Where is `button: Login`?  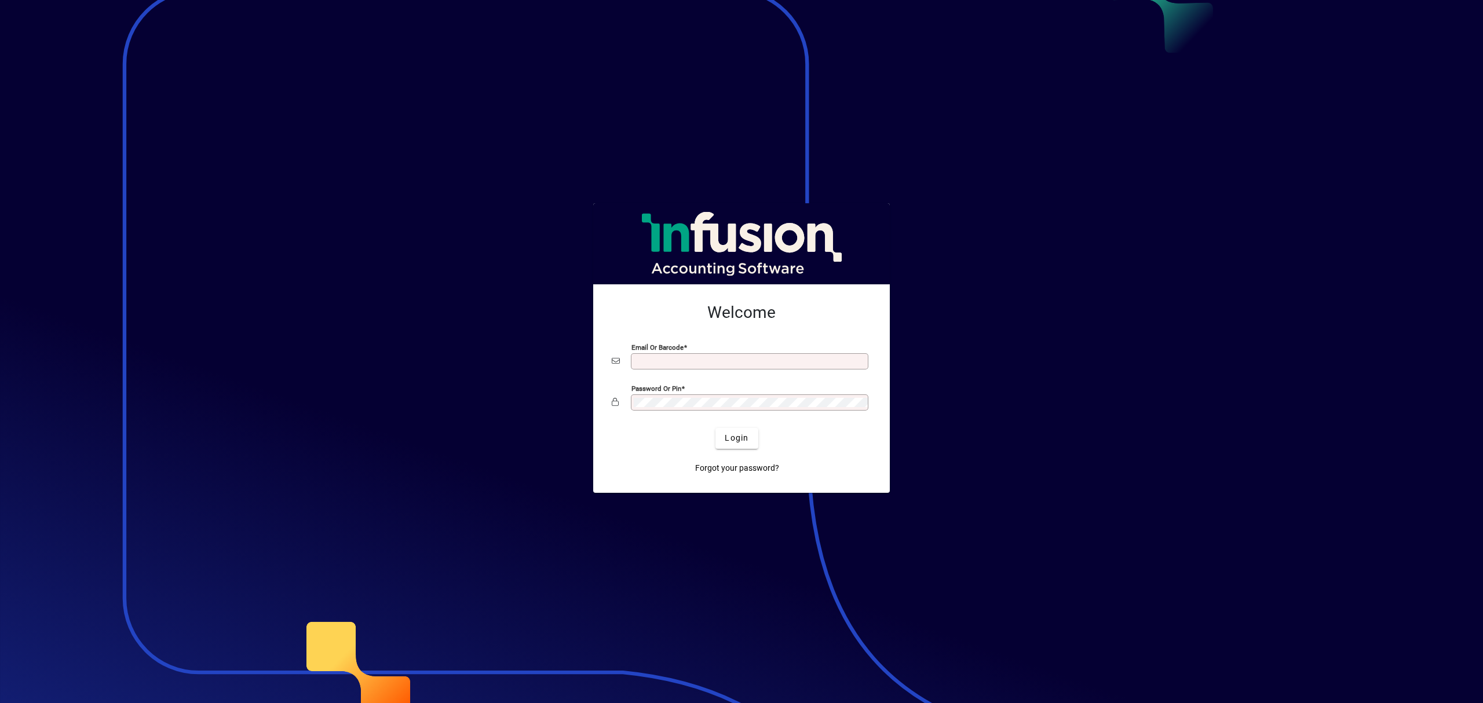 button: Login is located at coordinates (736, 438).